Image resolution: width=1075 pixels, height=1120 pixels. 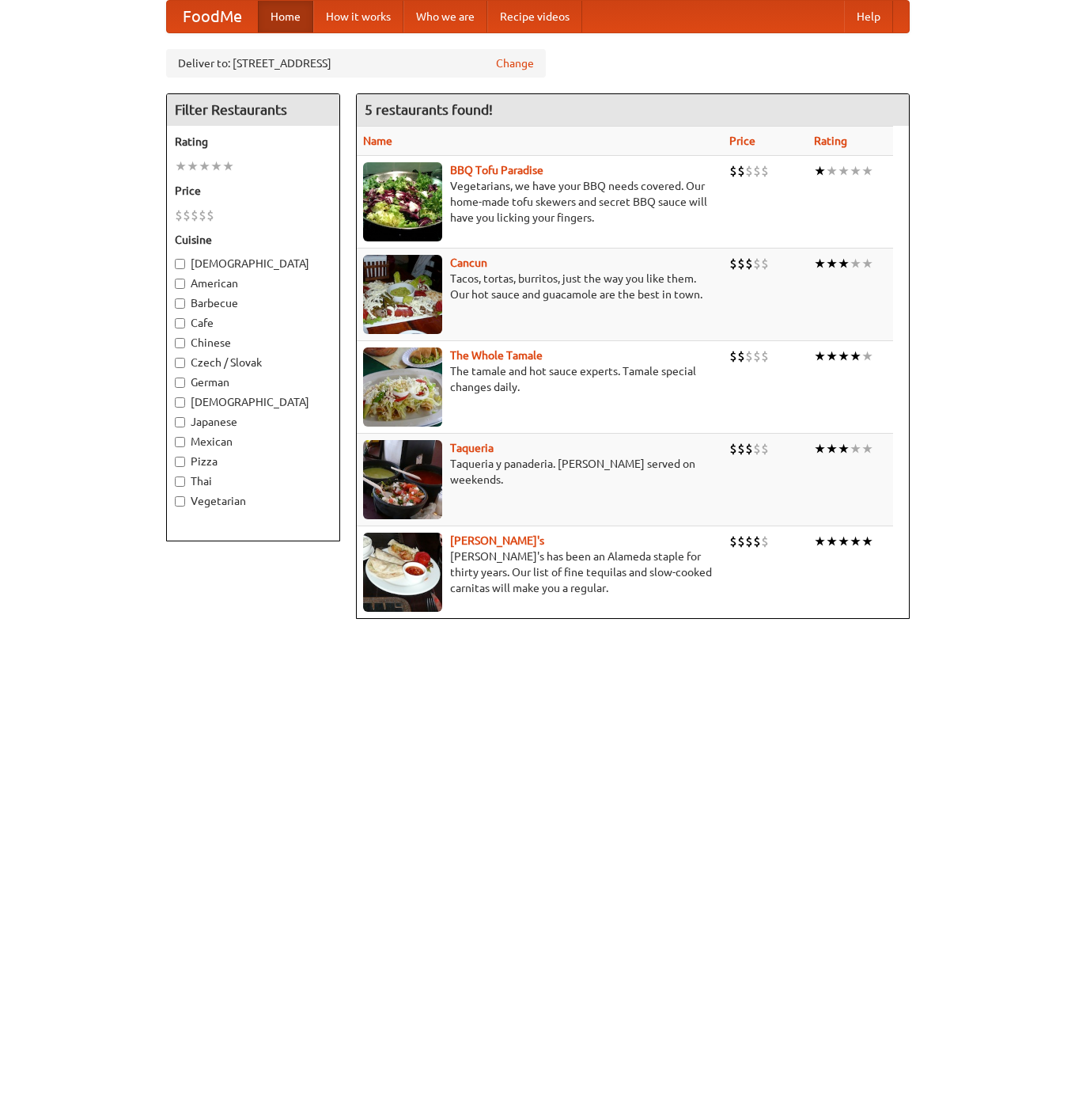 I want to click on h5: Cuisine, so click(x=254, y=240).